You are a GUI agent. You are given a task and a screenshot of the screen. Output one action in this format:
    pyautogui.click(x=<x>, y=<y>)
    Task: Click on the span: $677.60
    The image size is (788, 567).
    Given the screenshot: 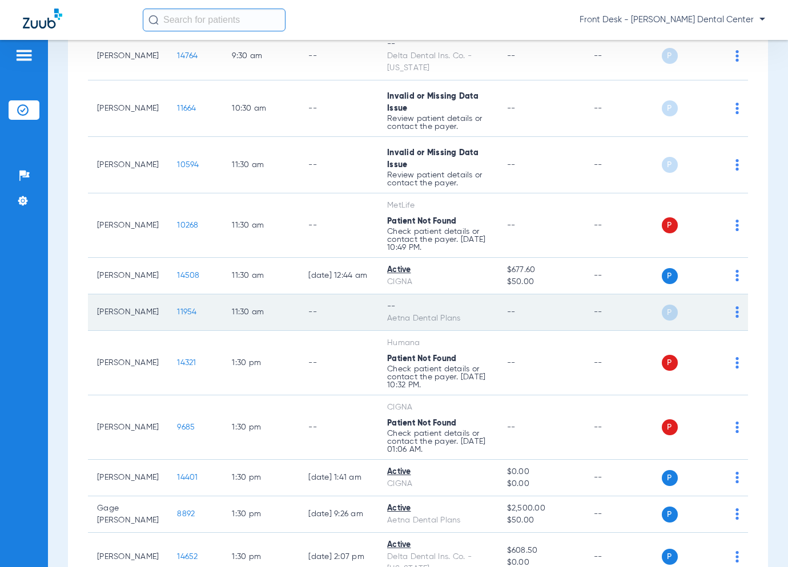 What is the action you would take?
    pyautogui.click(x=541, y=270)
    